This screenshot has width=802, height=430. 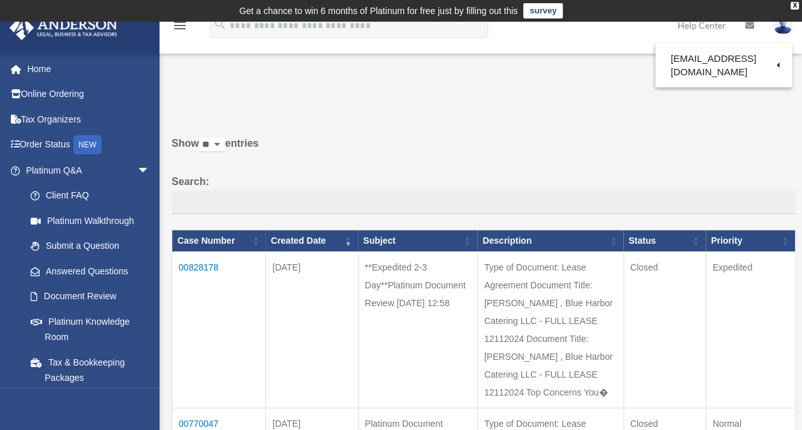 What do you see at coordinates (89, 145) in the screenshot?
I see `a: Order StatusNEW` at bounding box center [89, 145].